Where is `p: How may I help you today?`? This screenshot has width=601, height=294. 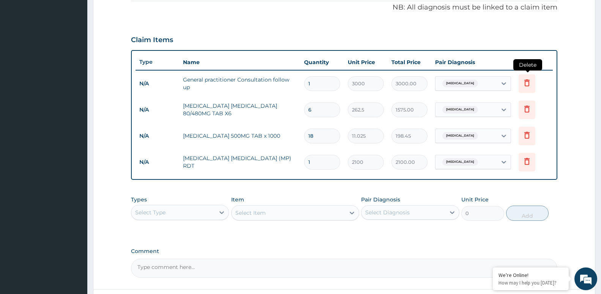
p: How may I help you today? is located at coordinates (531, 283).